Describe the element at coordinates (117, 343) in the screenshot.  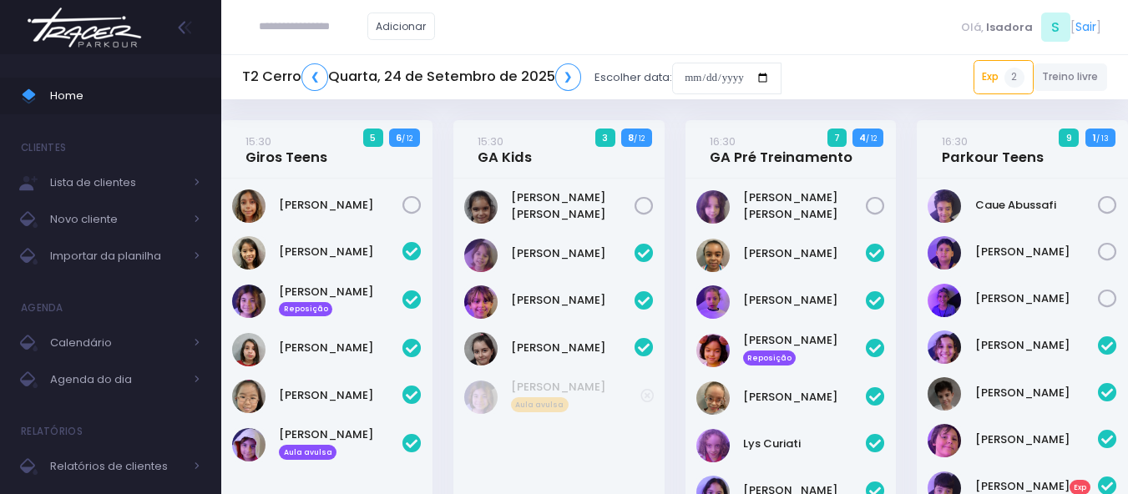
I see `span: Calendário` at that location.